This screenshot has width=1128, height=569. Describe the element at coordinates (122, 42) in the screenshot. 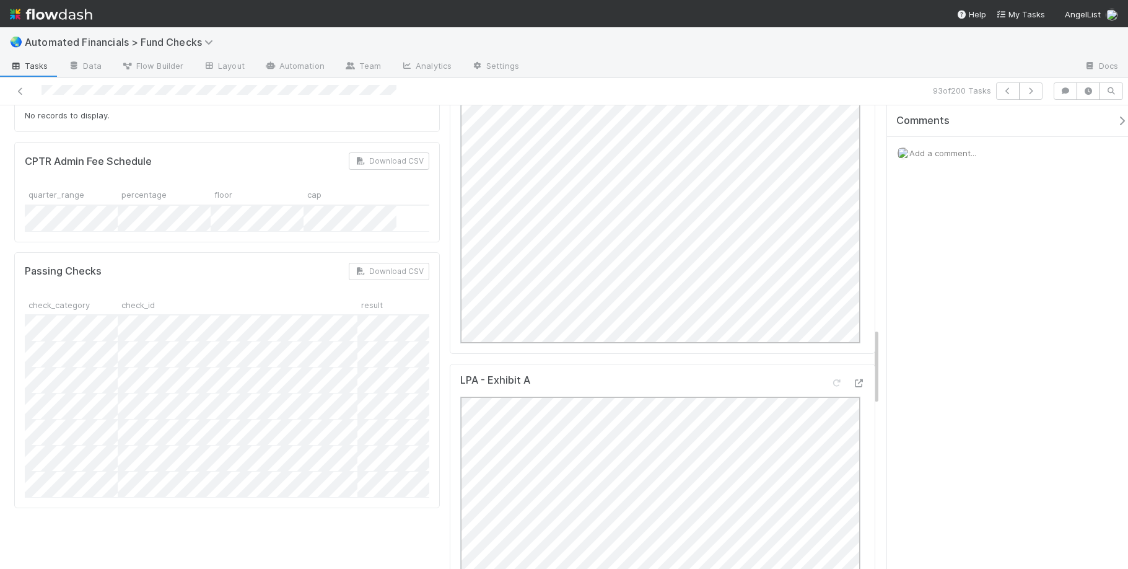

I see `span: Automated Financials > Fund Checks` at that location.